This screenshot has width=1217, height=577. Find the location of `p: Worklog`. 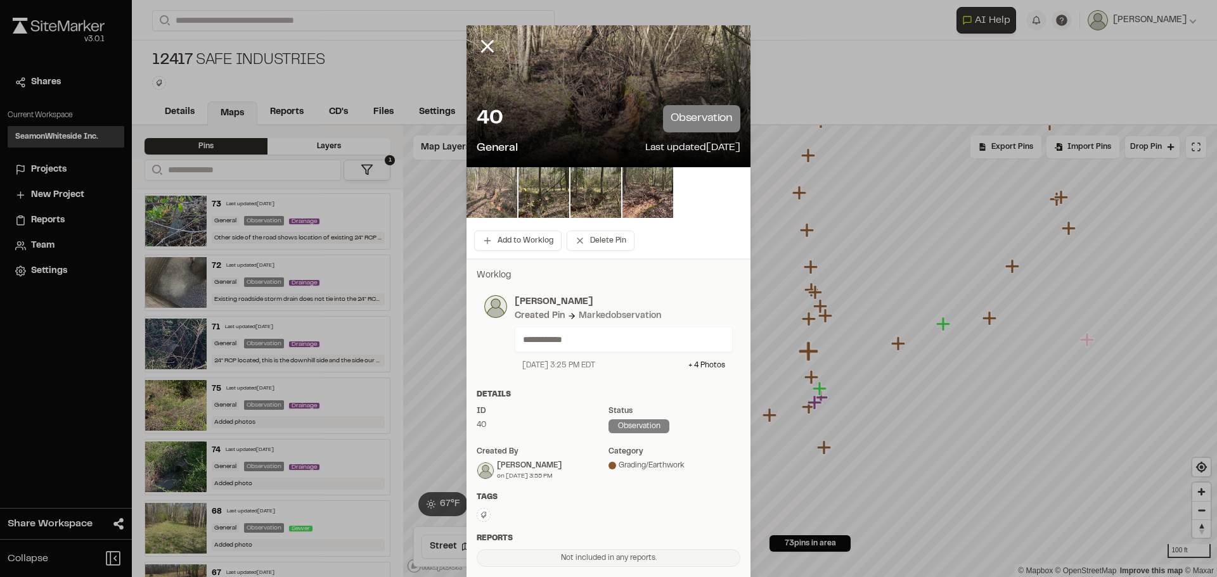

p: Worklog is located at coordinates (609, 276).